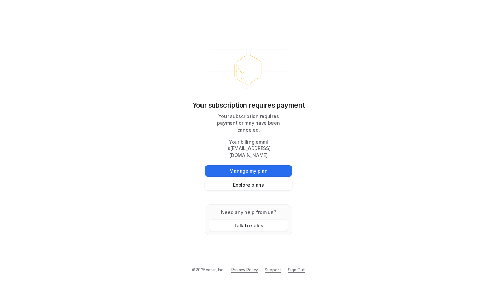  What do you see at coordinates (249, 105) in the screenshot?
I see `p: Your subscription requires payment` at bounding box center [249, 105].